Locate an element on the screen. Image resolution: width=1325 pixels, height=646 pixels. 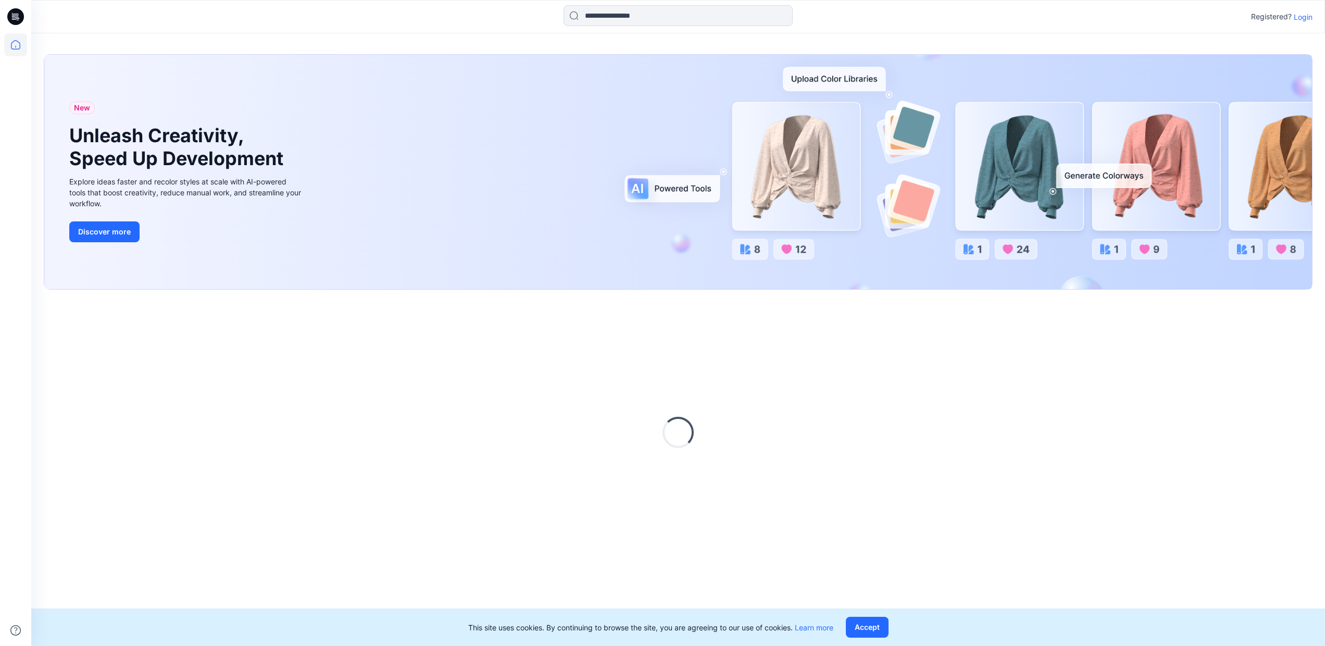
p: Login is located at coordinates (1303, 17).